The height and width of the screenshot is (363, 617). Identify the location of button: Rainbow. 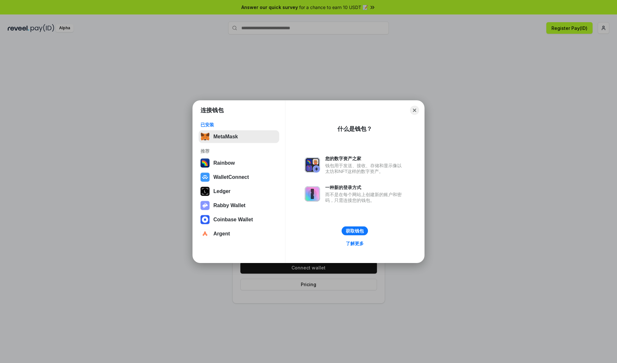
(239, 163).